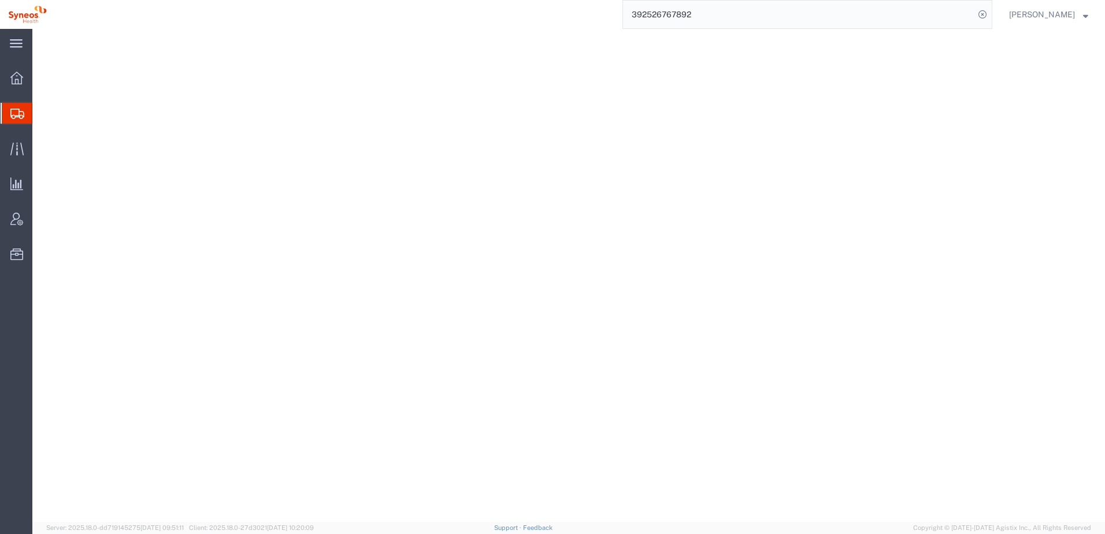 The image size is (1105, 534). Describe the element at coordinates (1042, 14) in the screenshot. I see `span: Melissa Gallo` at that location.